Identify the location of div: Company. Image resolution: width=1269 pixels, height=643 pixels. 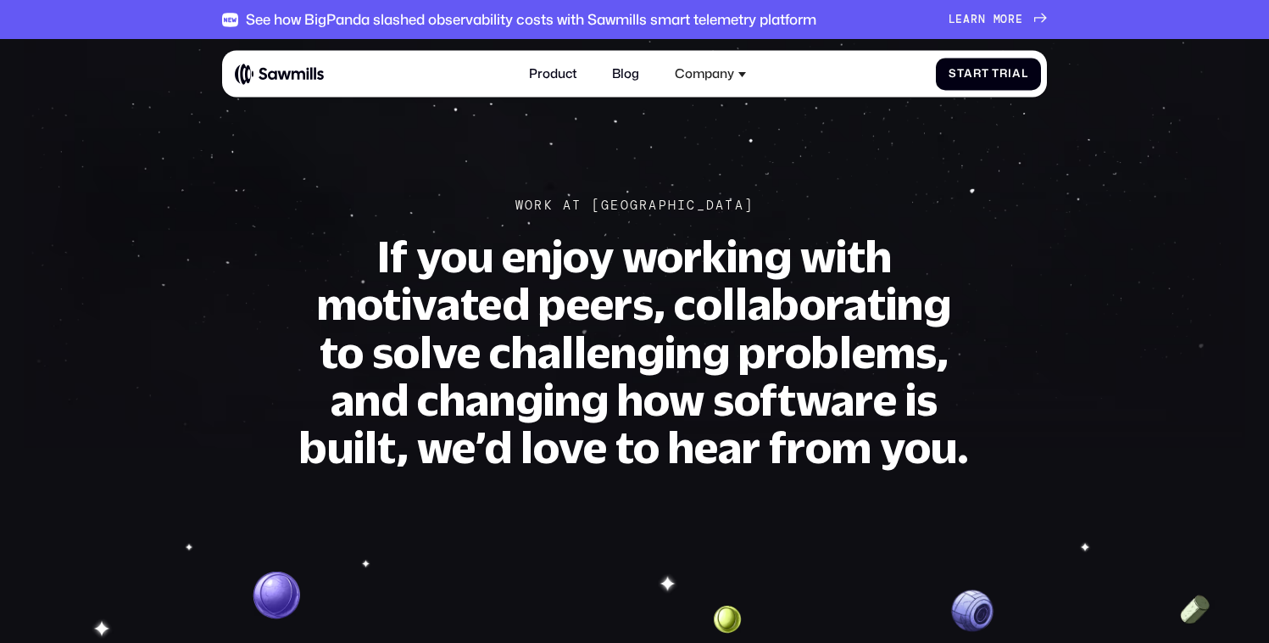
(705, 74).